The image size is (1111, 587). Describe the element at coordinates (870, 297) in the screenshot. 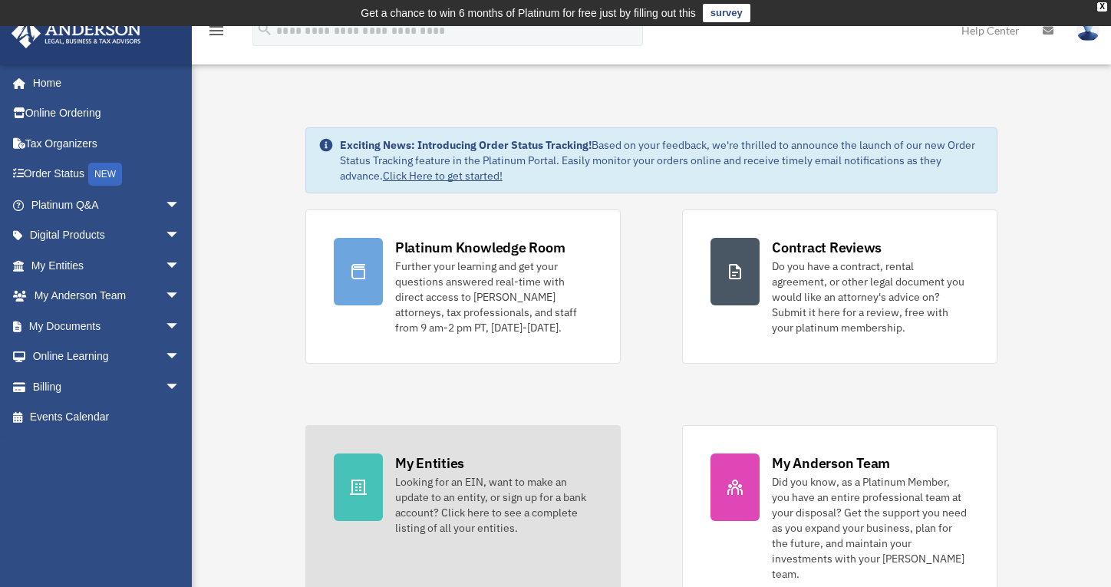

I see `div: Do you have a contract, rental agreement, or other legal document you would like an attorney's ad...` at that location.